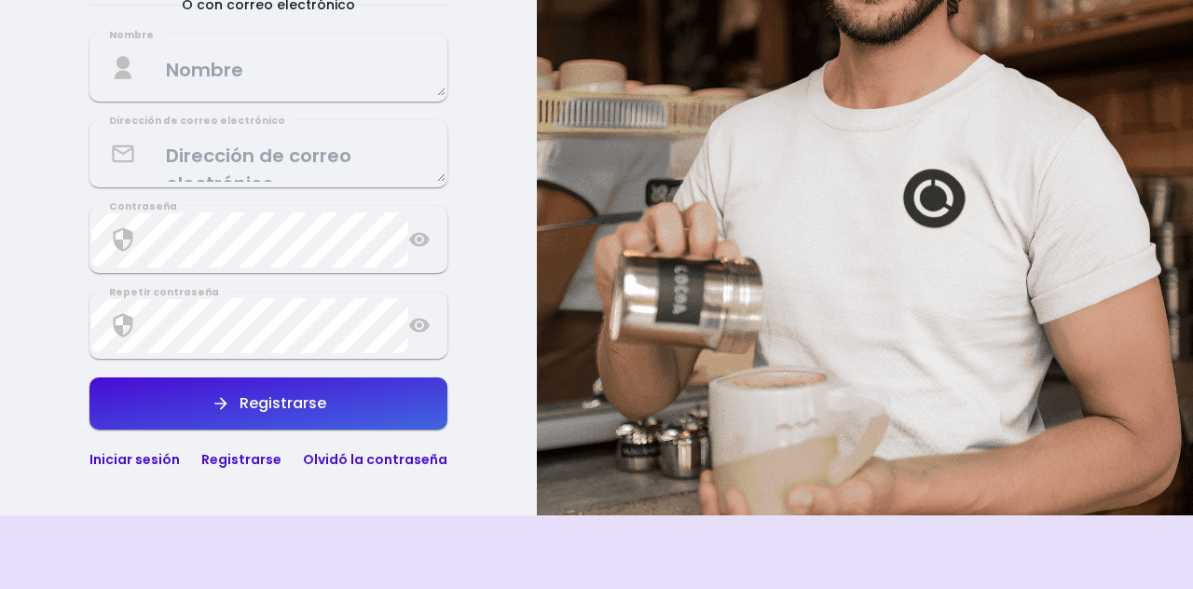  I want to click on div: Nombre, so click(131, 35).